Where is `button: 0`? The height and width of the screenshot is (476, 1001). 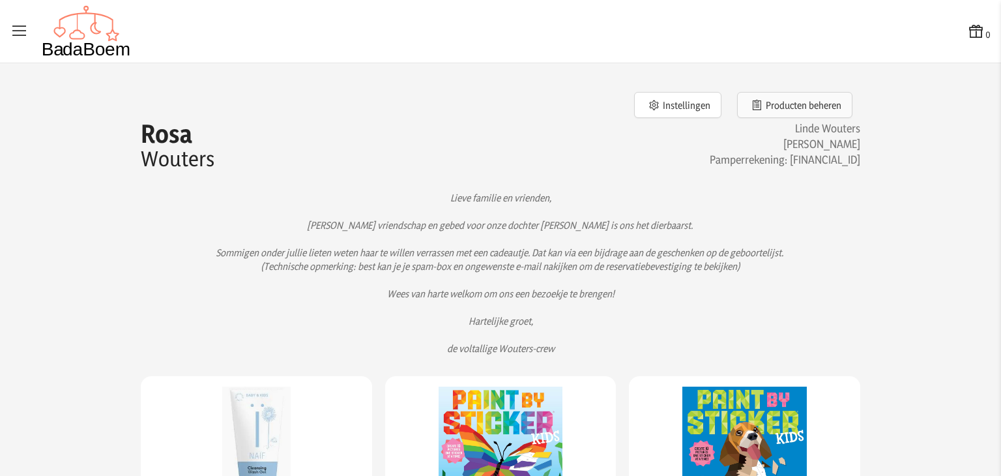
button: 0 is located at coordinates (979, 31).